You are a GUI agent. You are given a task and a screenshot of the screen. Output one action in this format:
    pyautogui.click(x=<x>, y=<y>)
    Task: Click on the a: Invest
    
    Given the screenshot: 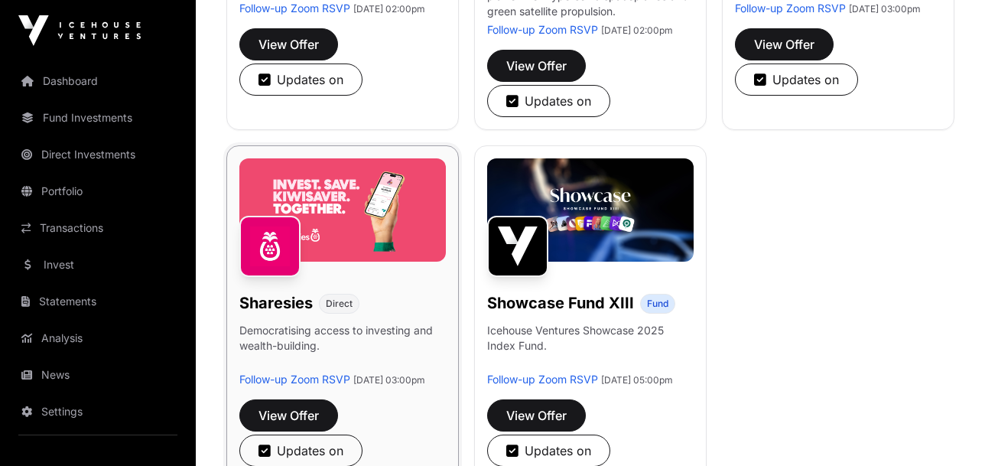 What is the action you would take?
    pyautogui.click(x=98, y=265)
    